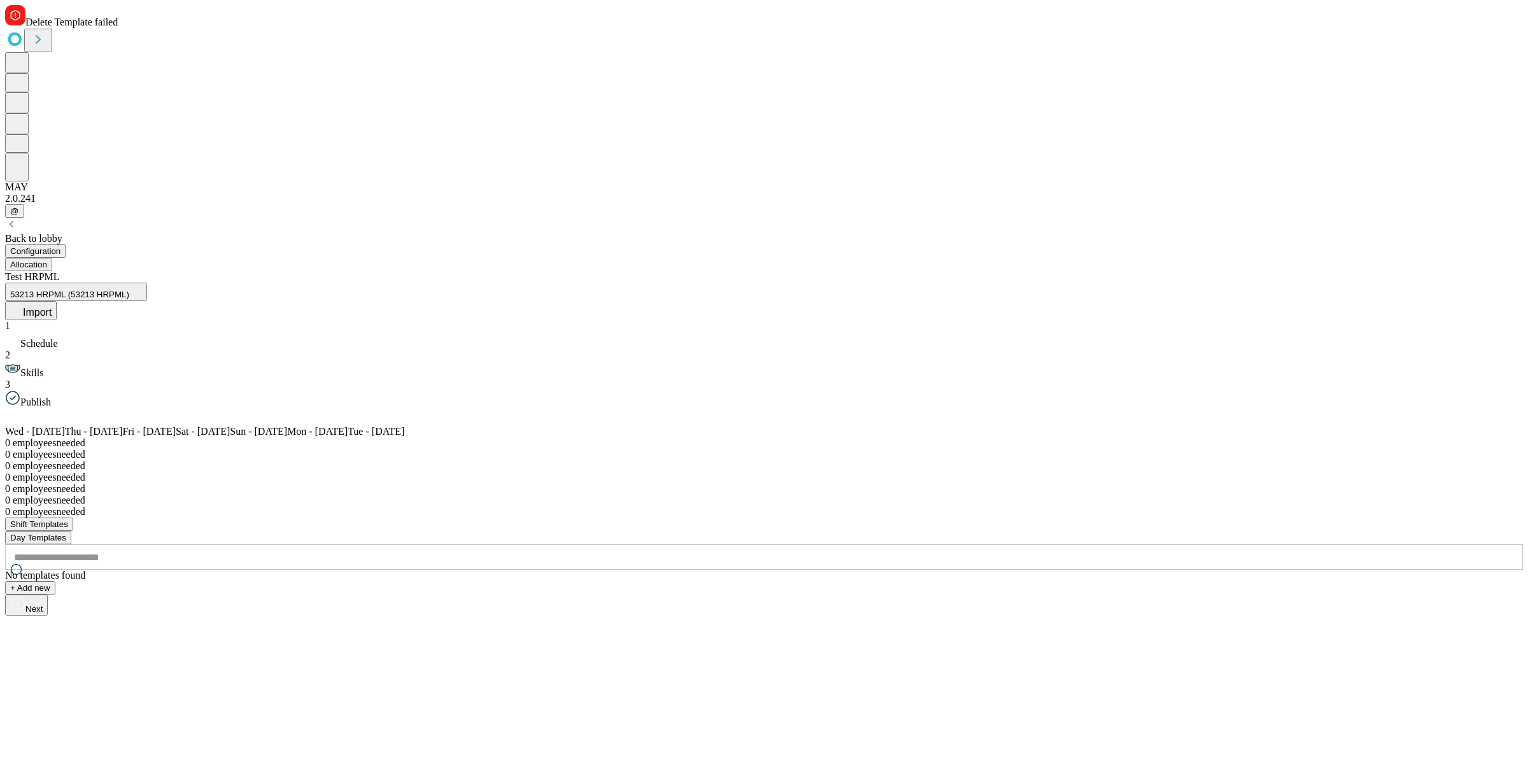 The height and width of the screenshot is (762, 1528). What do you see at coordinates (764, 239) in the screenshot?
I see `div: Back to lobby` at bounding box center [764, 239].